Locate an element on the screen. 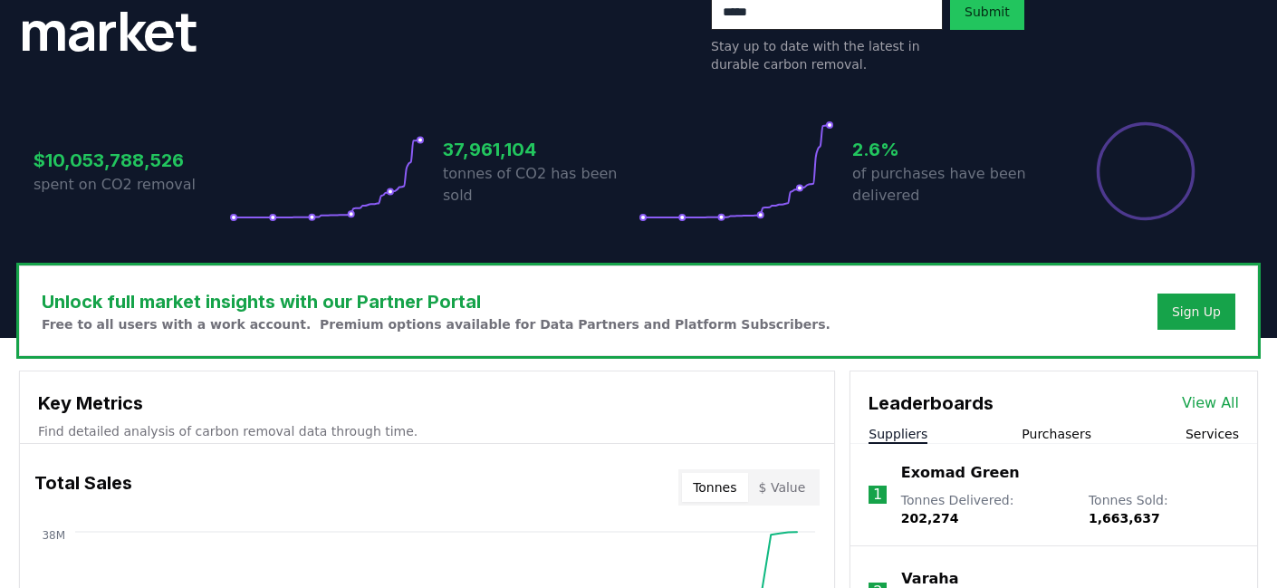  p: of purchases have been delivered is located at coordinates (950, 185).